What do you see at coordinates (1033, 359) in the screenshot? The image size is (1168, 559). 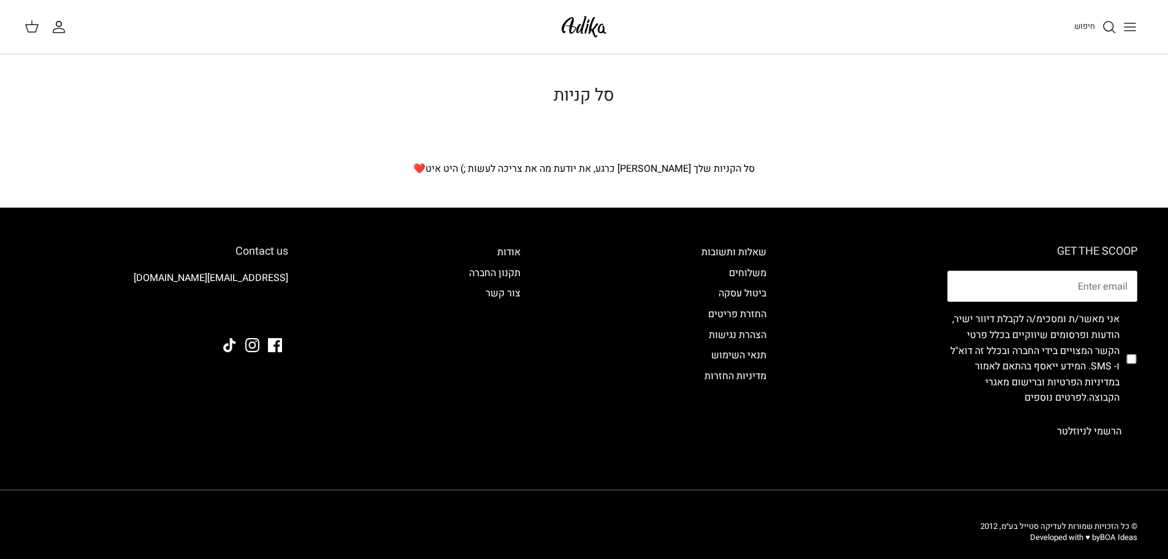 I see `label: אני מאשר/ת ומסכימ/ה לקבלת דיוור ישיר, הודעות ופרסומים שיווקיים בכלל פרטי הקשר המצויים בידי החברה ...` at bounding box center [1033, 359].